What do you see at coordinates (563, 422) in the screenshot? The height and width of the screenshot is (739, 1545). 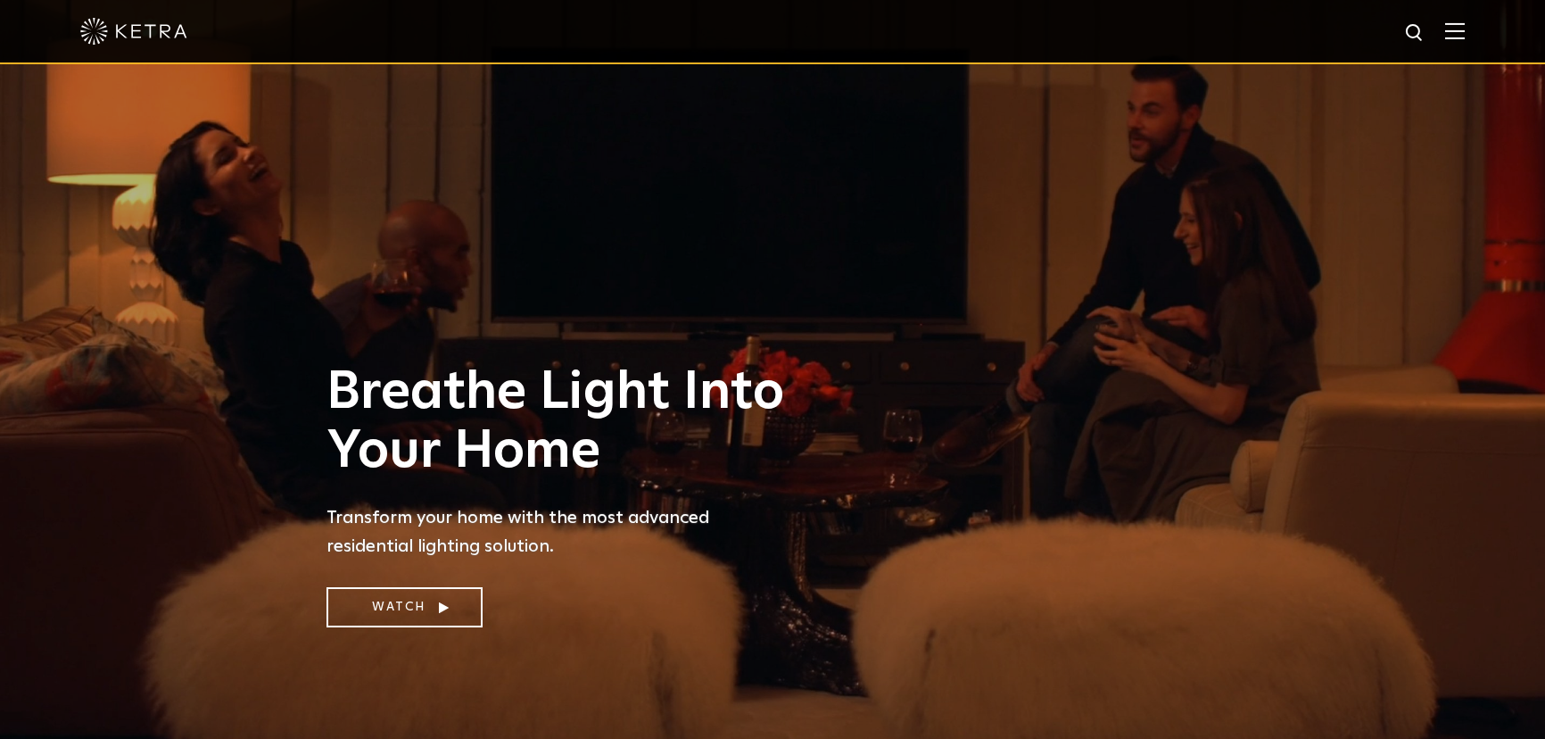 I see `h1: Breathe Light Into Your Home` at bounding box center [563, 422].